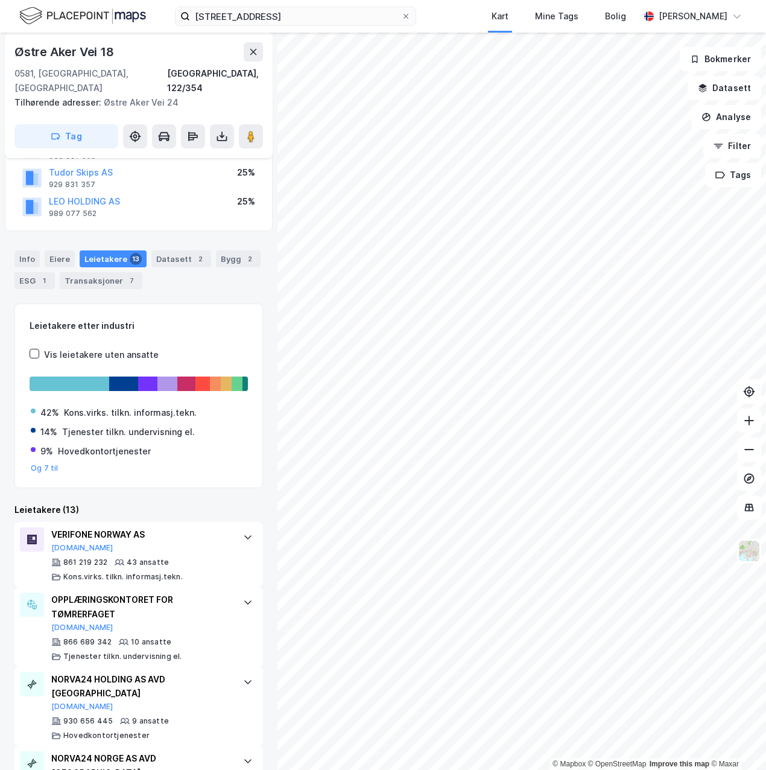 The image size is (766, 770). I want to click on div: Mine Tags, so click(557, 16).